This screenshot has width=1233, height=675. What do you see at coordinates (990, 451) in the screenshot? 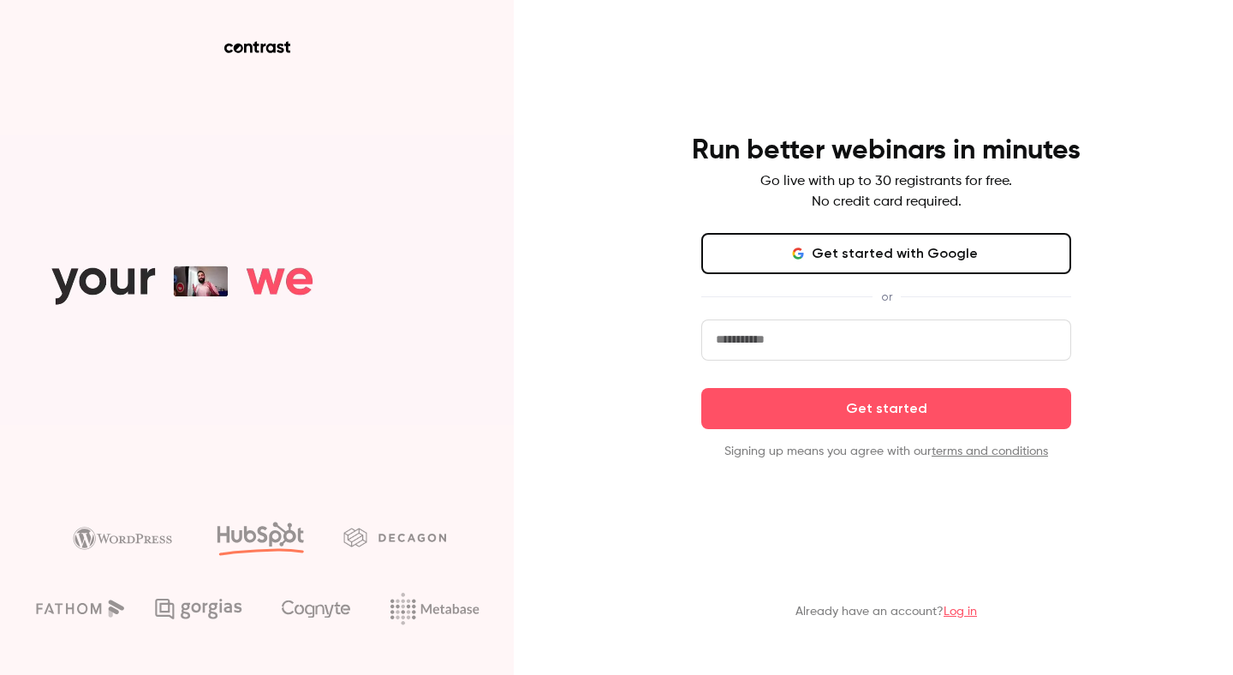
I see `a: terms and conditions` at bounding box center [990, 451].